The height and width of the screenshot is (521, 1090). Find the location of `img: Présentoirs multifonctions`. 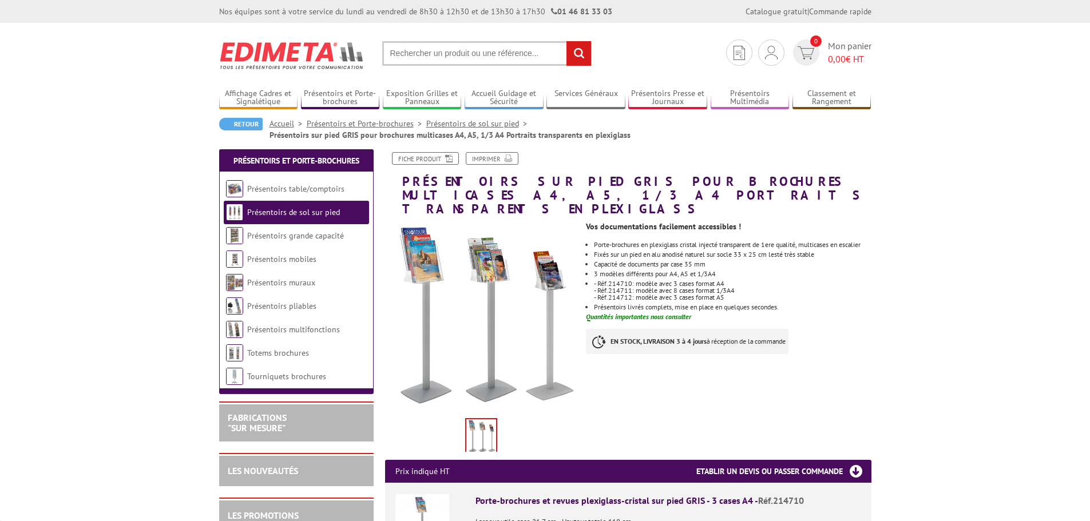

img: Présentoirs multifonctions is located at coordinates (235, 330).